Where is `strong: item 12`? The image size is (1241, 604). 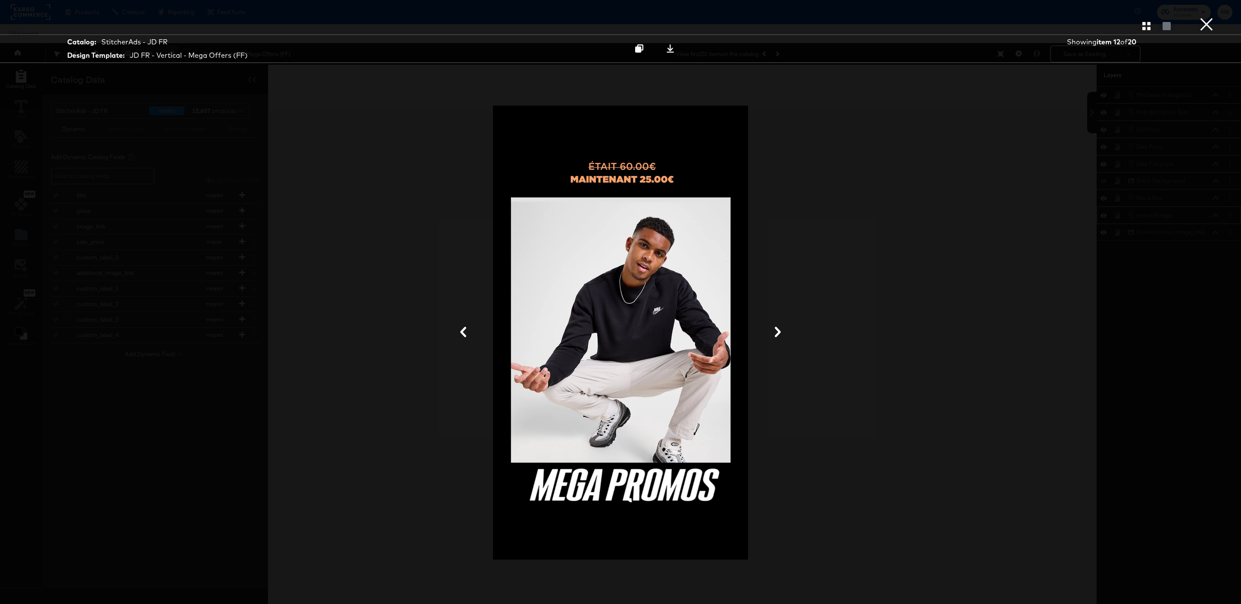 strong: item 12 is located at coordinates (1108, 42).